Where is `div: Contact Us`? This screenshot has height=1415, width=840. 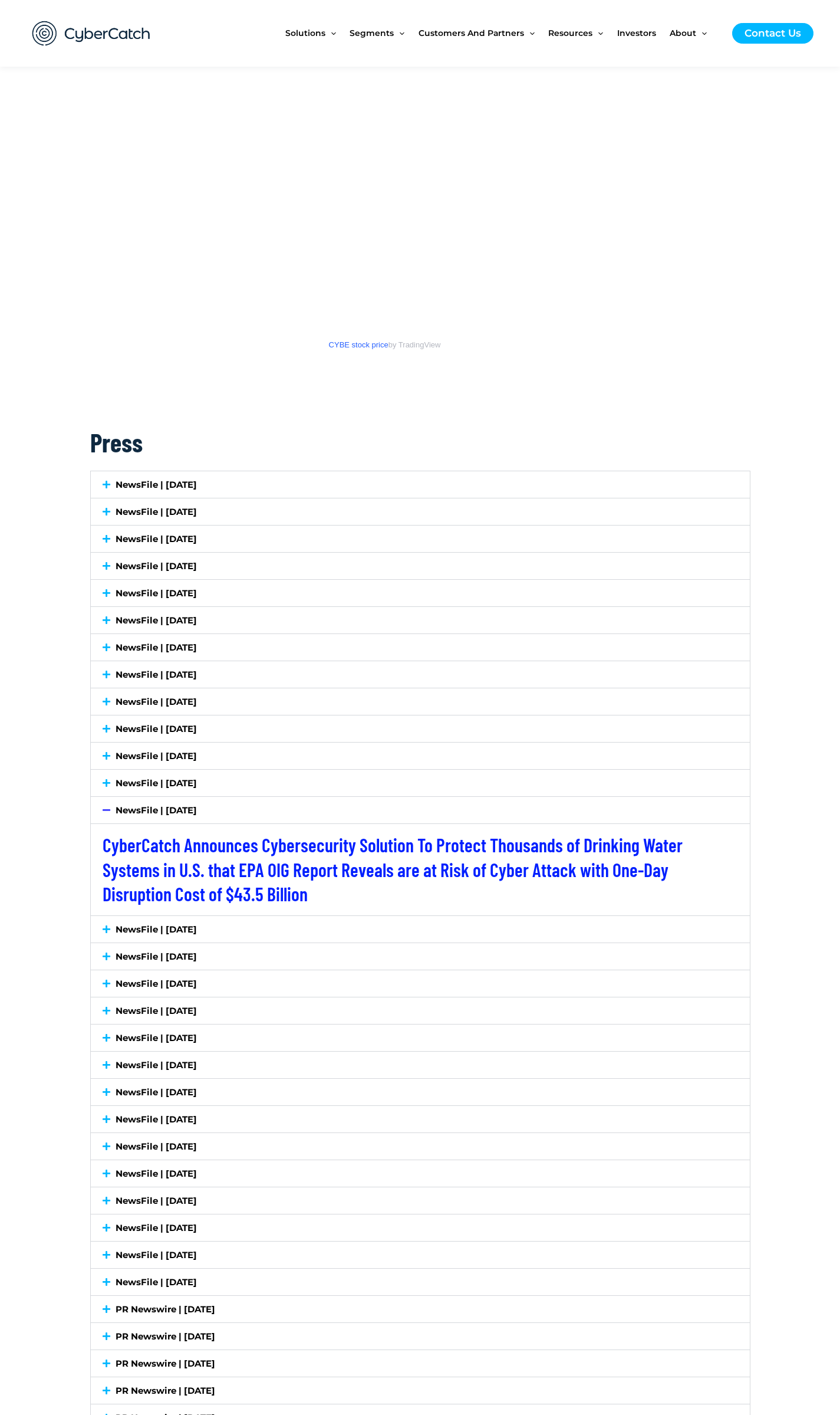 div: Contact Us is located at coordinates (773, 33).